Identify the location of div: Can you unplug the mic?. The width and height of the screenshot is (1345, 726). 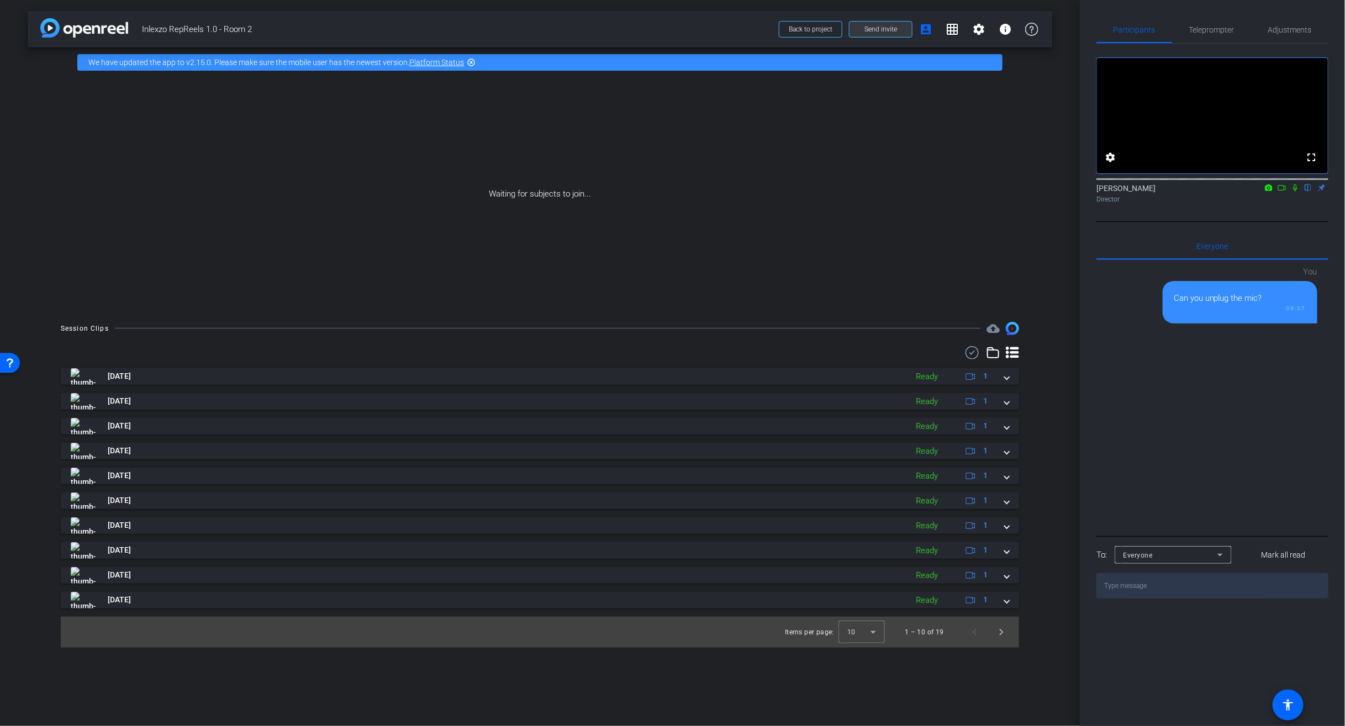
(1240, 298).